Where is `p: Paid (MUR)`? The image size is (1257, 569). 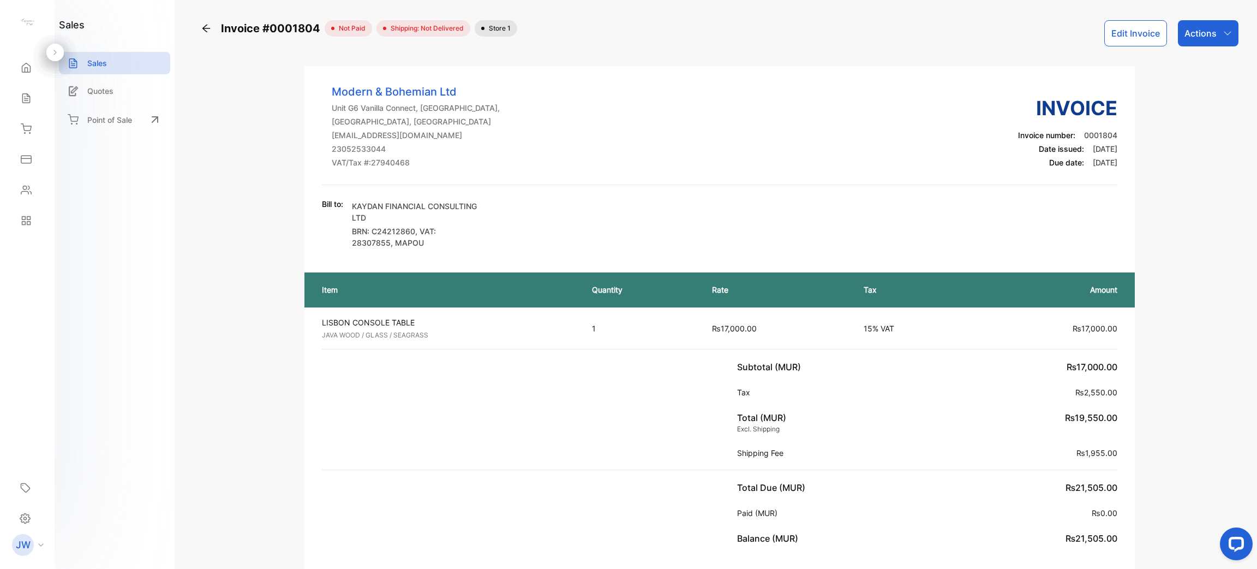 p: Paid (MUR) is located at coordinates (760, 512).